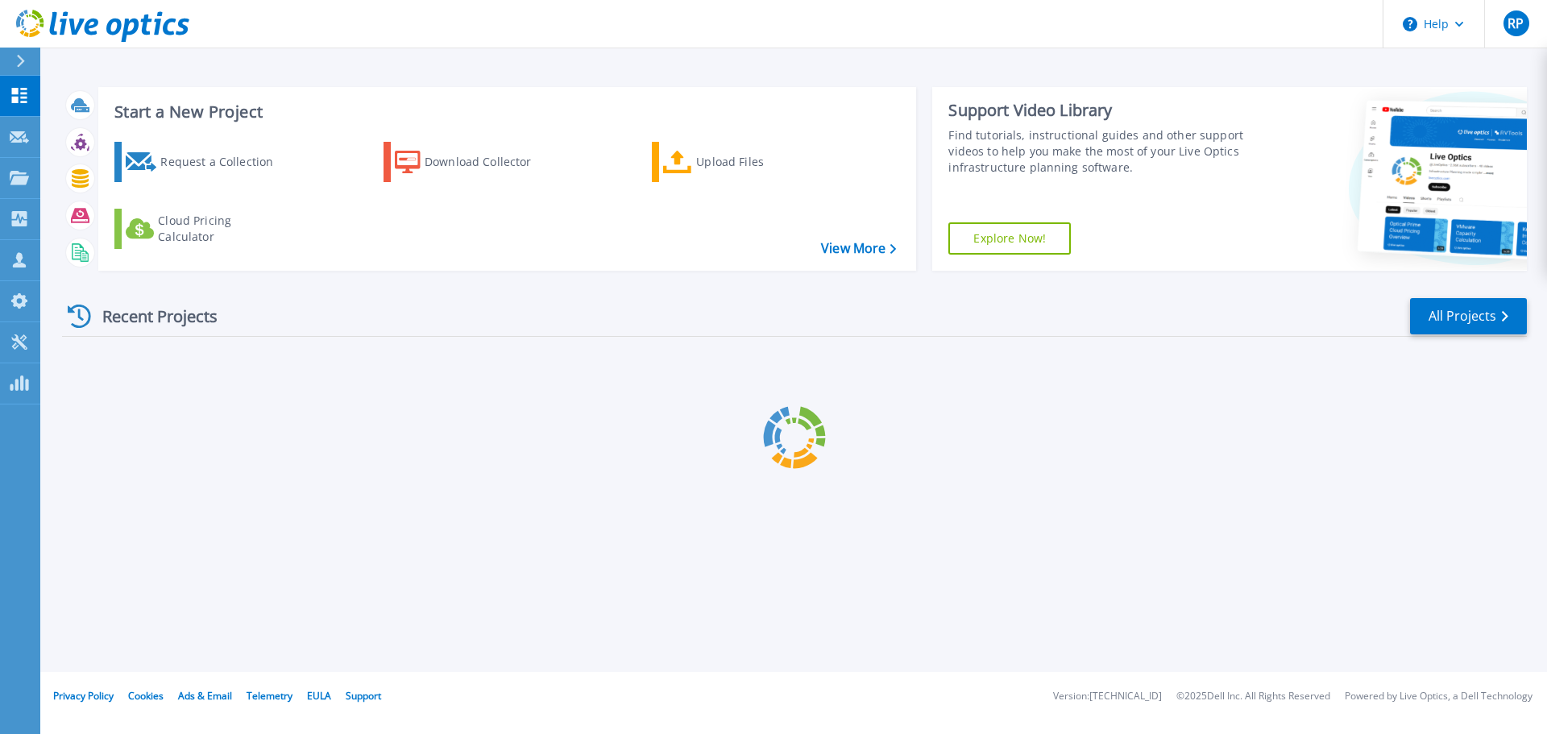 The height and width of the screenshot is (734, 1547). I want to click on li: © 2025 Dell Inc. All Rights Reserved, so click(1253, 696).